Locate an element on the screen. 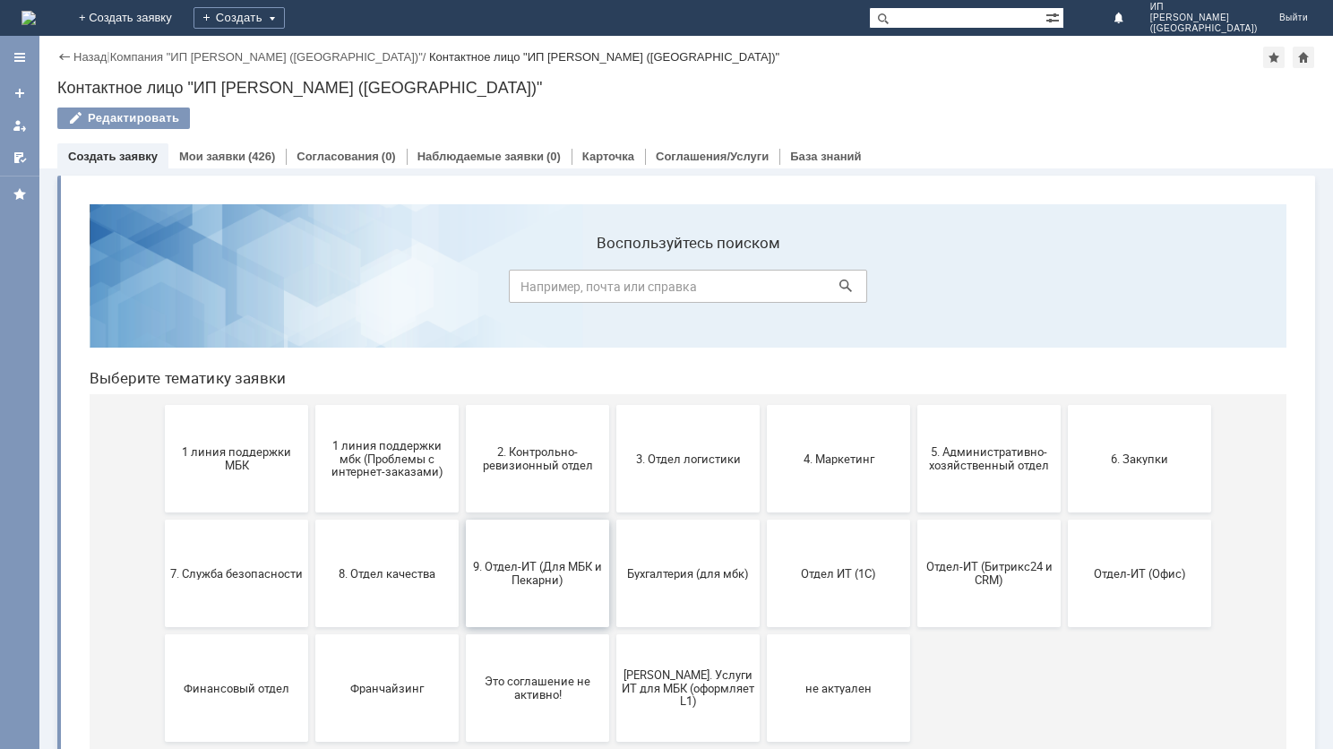 The height and width of the screenshot is (749, 1333). button: 7. Служба безопасности is located at coordinates (161, 383).